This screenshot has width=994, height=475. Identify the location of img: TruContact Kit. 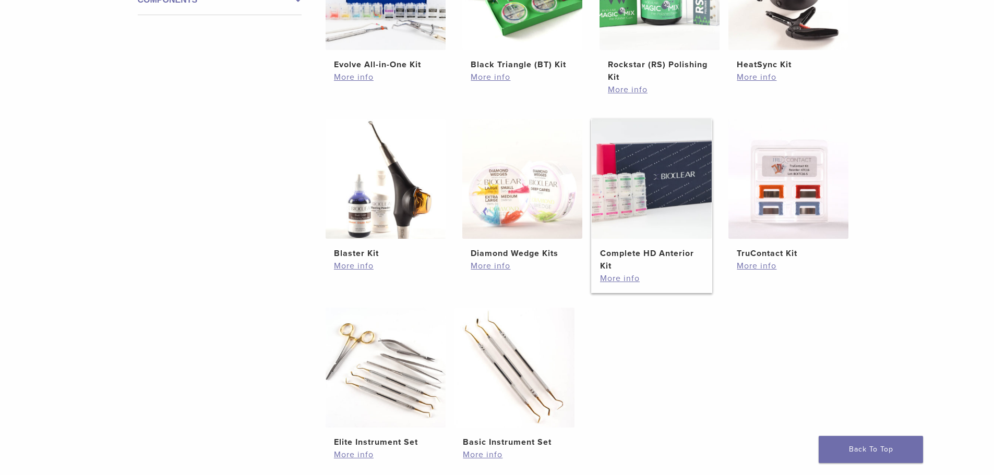
(788, 179).